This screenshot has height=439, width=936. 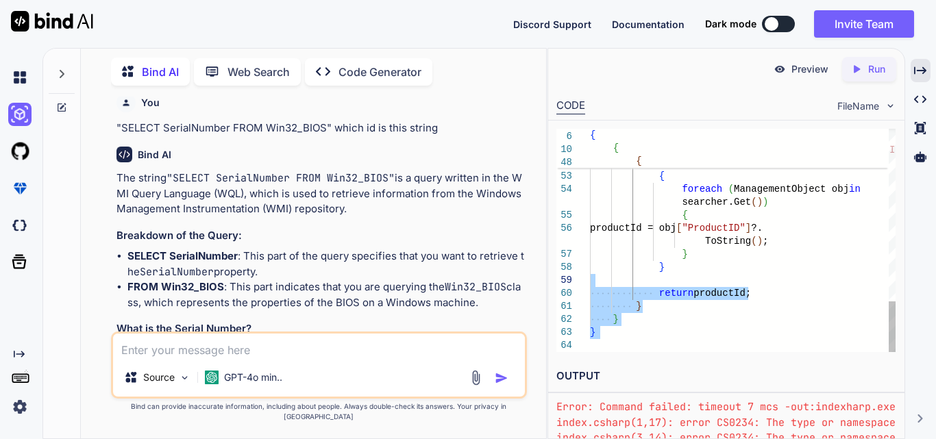 What do you see at coordinates (553, 24) in the screenshot?
I see `button: Discord Support` at bounding box center [553, 24].